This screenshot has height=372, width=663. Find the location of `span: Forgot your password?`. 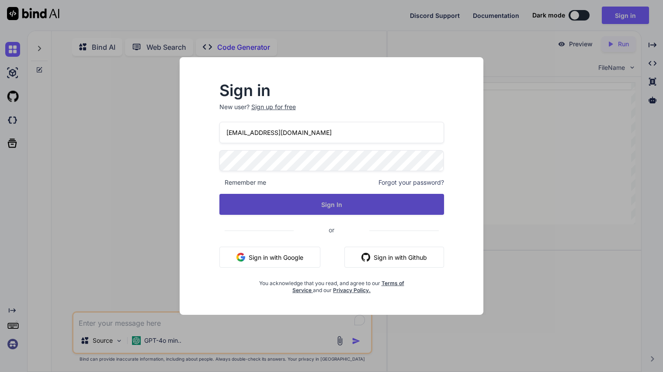

span: Forgot your password? is located at coordinates (411, 183).